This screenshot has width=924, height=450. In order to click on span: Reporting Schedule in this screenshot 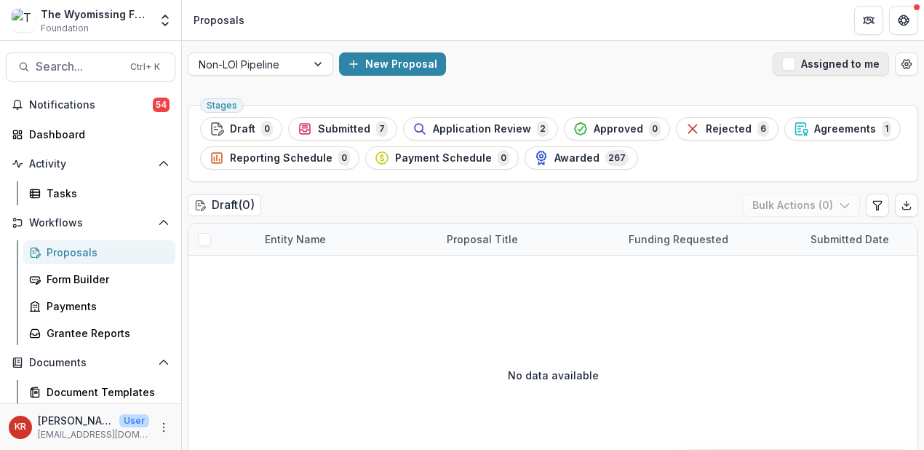, I will do `click(281, 158)`.